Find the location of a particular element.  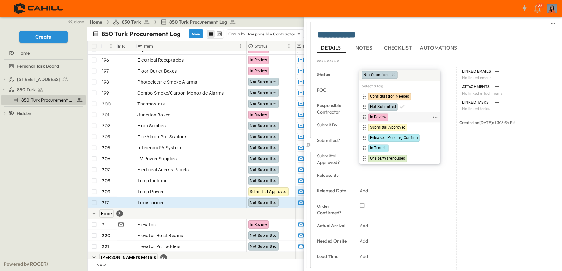

p: No linked emails. is located at coordinates (507, 78).